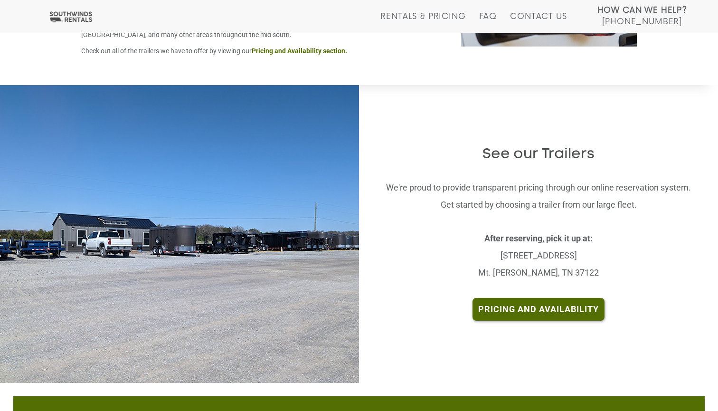  Describe the element at coordinates (488, 22) in the screenshot. I see `a: FAQ` at that location.